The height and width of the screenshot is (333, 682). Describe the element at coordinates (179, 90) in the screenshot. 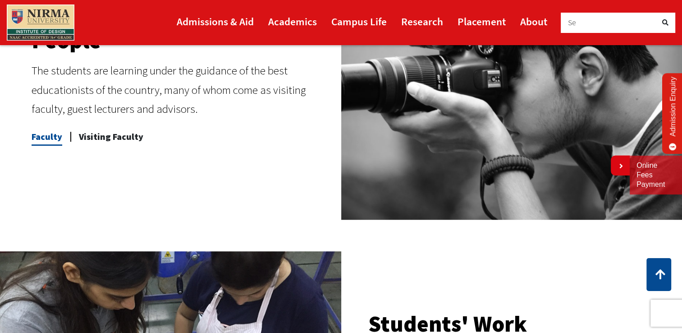

I see `div: The students are learning under the guidance of the best educationists of the country, many of wh...` at that location.